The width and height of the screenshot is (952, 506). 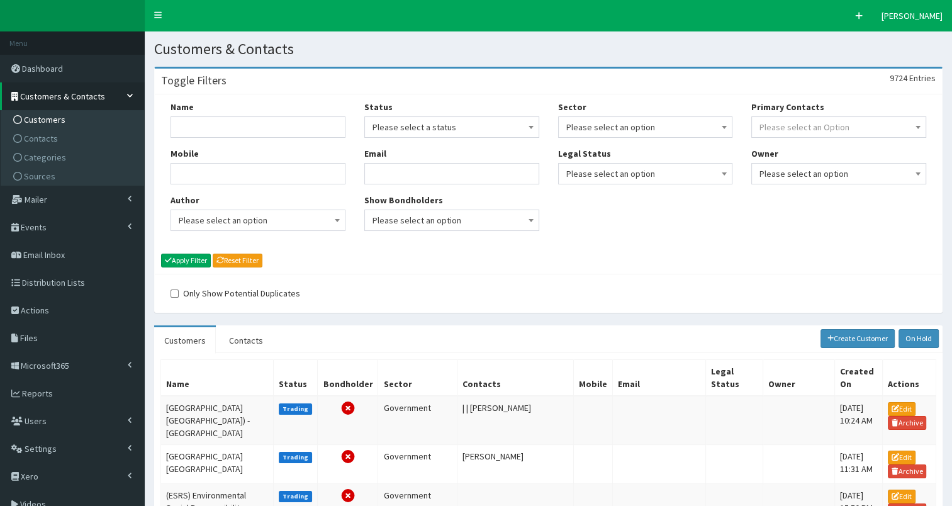 What do you see at coordinates (53, 283) in the screenshot?
I see `span: Distribution Lists` at bounding box center [53, 283].